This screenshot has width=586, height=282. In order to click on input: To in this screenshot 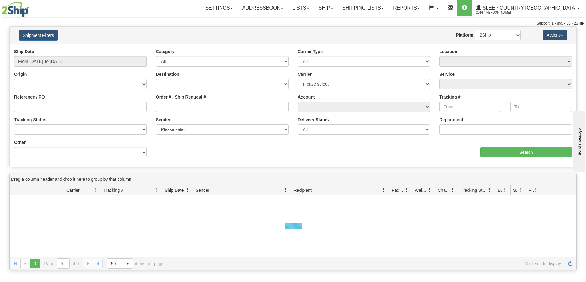, I will do `click(541, 107)`.